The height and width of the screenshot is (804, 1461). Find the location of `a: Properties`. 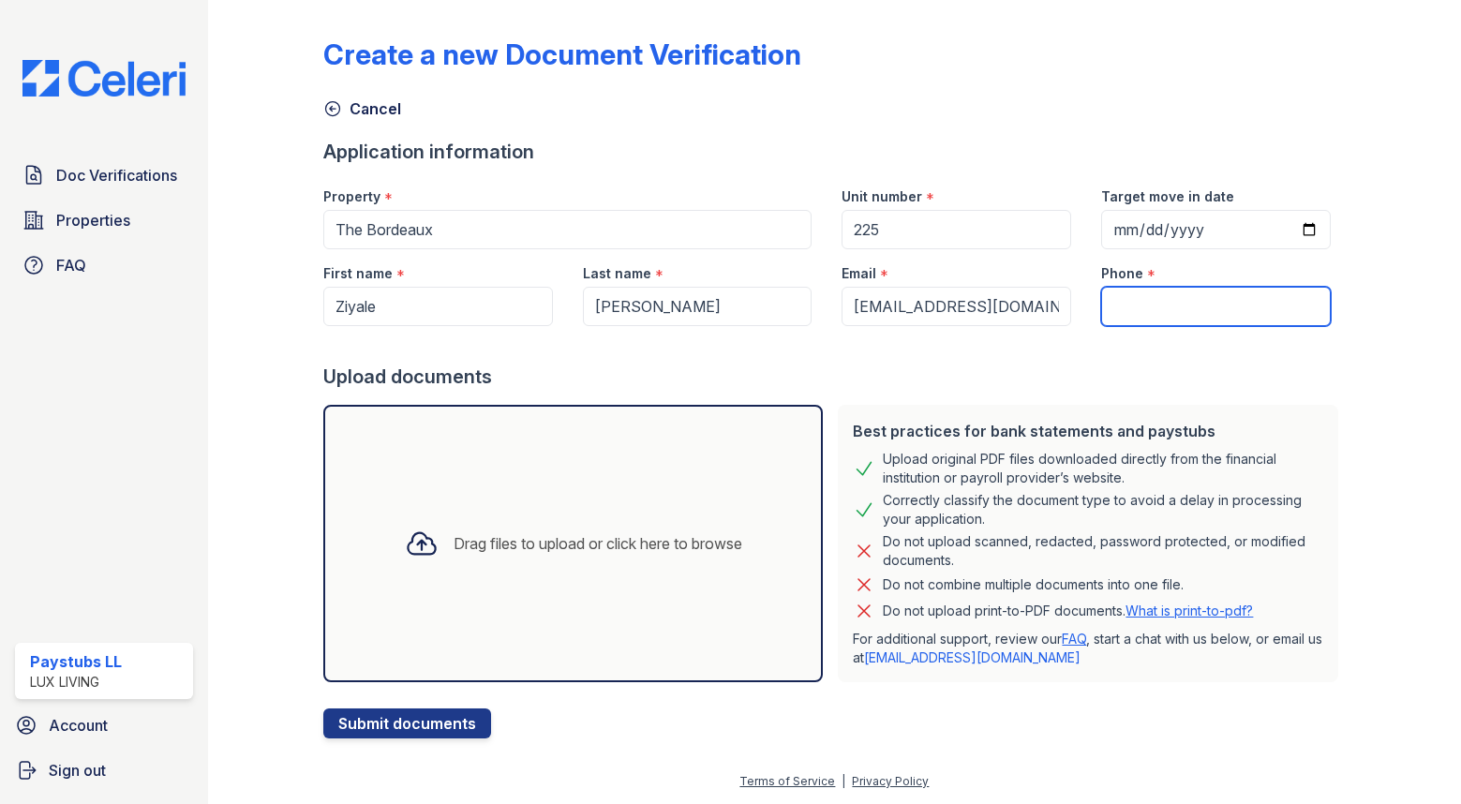

a: Properties is located at coordinates (104, 220).